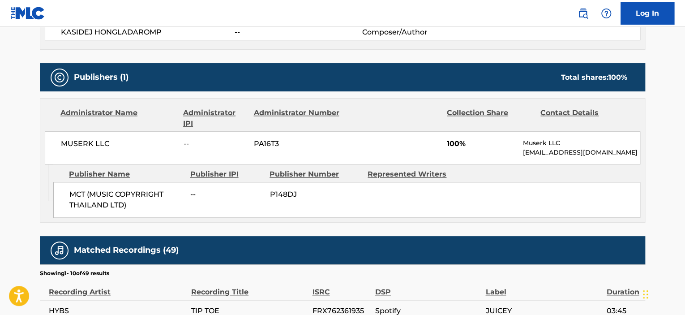 The height and width of the screenshot is (315, 685). Describe the element at coordinates (249, 287) in the screenshot. I see `div: Recording Title` at that location.